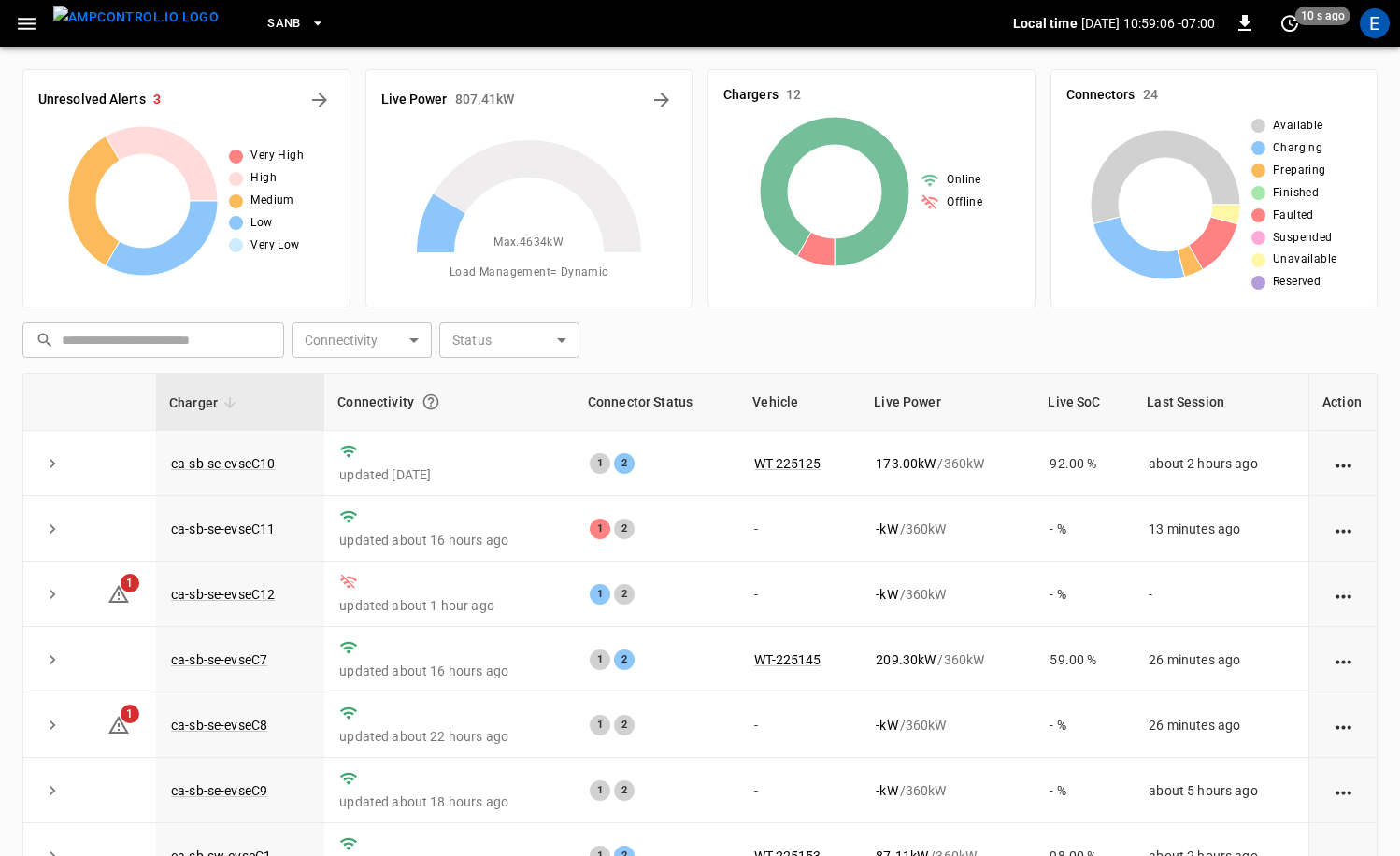 The image size is (1400, 856). What do you see at coordinates (223, 529) in the screenshot?
I see `a: ca-sb-se-evseC11` at bounding box center [223, 529].